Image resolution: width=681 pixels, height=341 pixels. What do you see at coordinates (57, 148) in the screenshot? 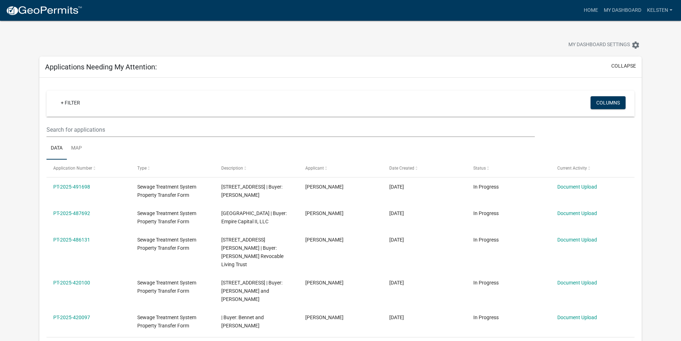
I see `a: Data` at bounding box center [57, 148].